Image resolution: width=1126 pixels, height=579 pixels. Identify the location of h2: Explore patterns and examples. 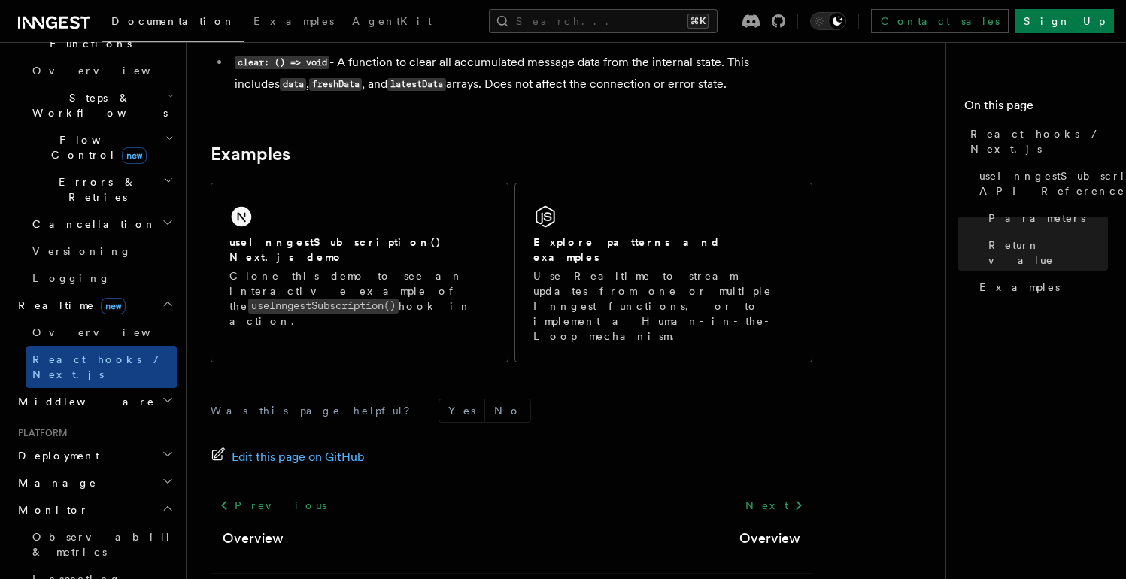
(664, 250).